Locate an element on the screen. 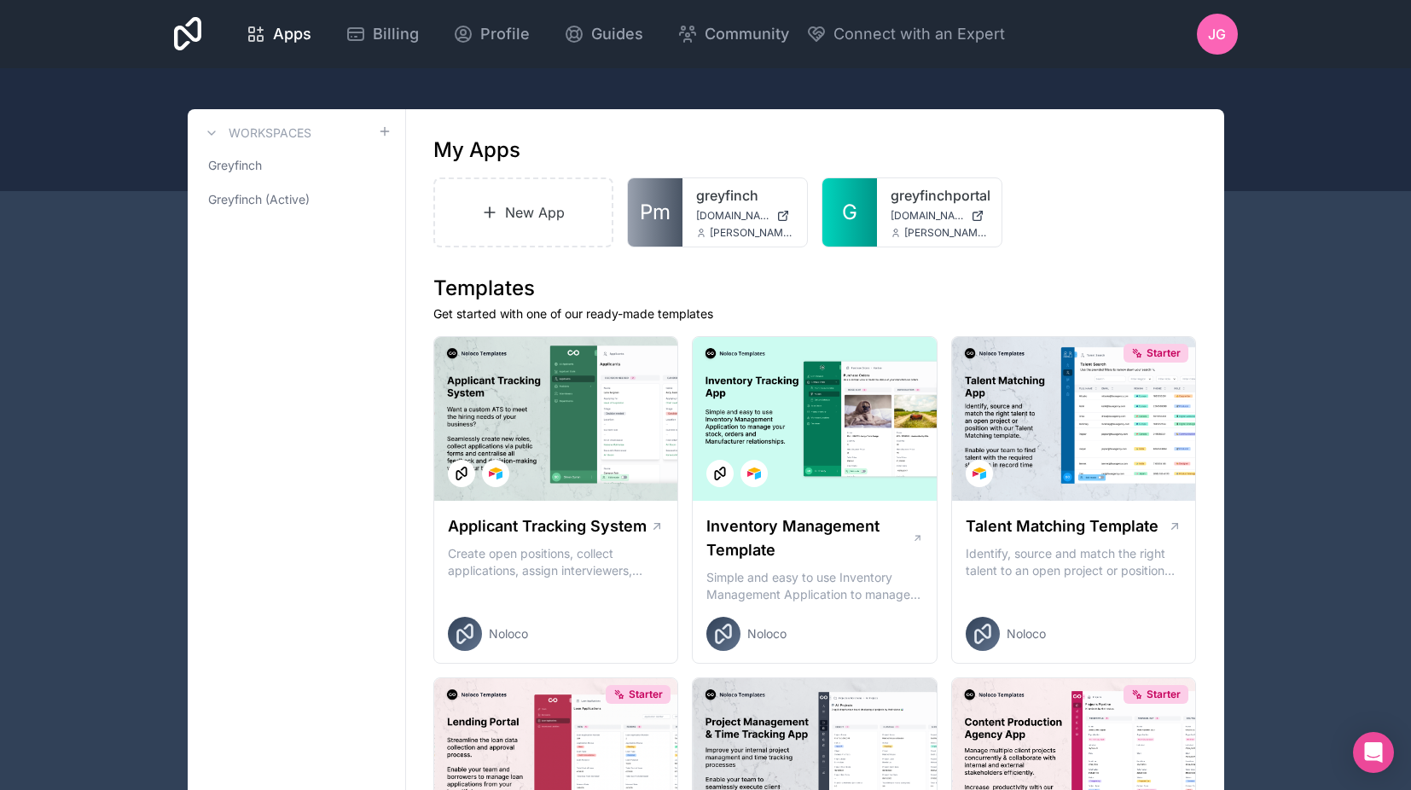  a: Workspaces is located at coordinates (256, 133).